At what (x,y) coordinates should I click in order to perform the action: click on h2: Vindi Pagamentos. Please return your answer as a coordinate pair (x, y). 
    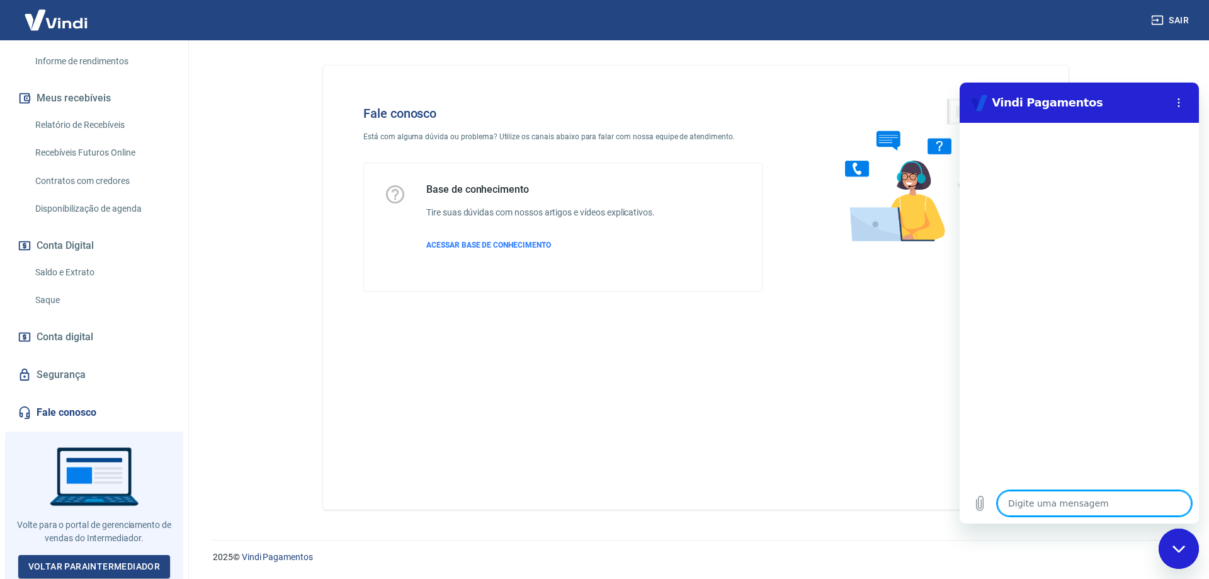
    Looking at the image, I should click on (125, 20).